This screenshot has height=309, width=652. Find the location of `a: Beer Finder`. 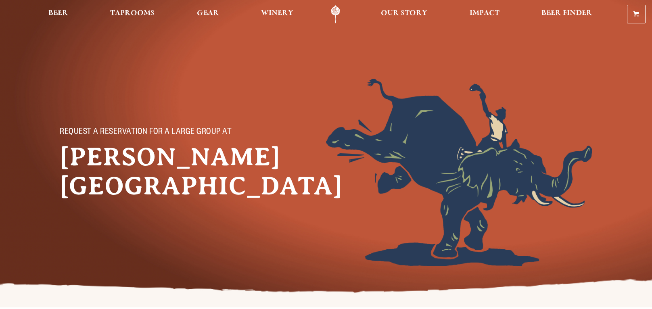

a: Beer Finder is located at coordinates (567, 14).